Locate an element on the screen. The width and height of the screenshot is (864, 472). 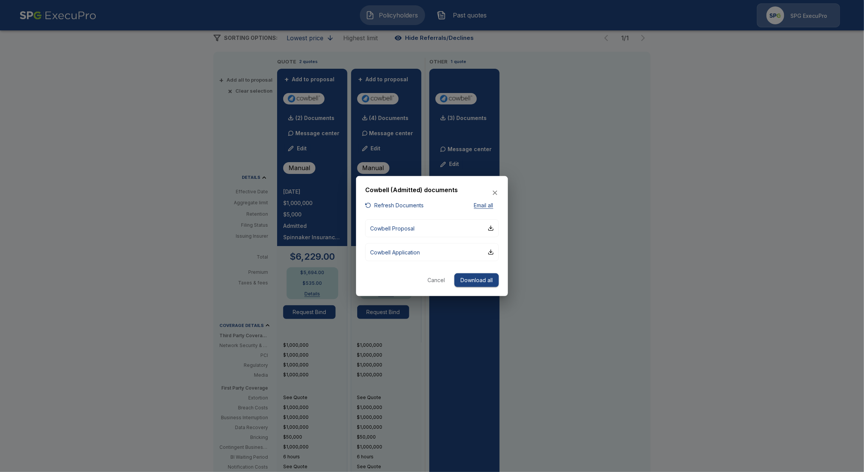
button: Download all is located at coordinates (476, 280).